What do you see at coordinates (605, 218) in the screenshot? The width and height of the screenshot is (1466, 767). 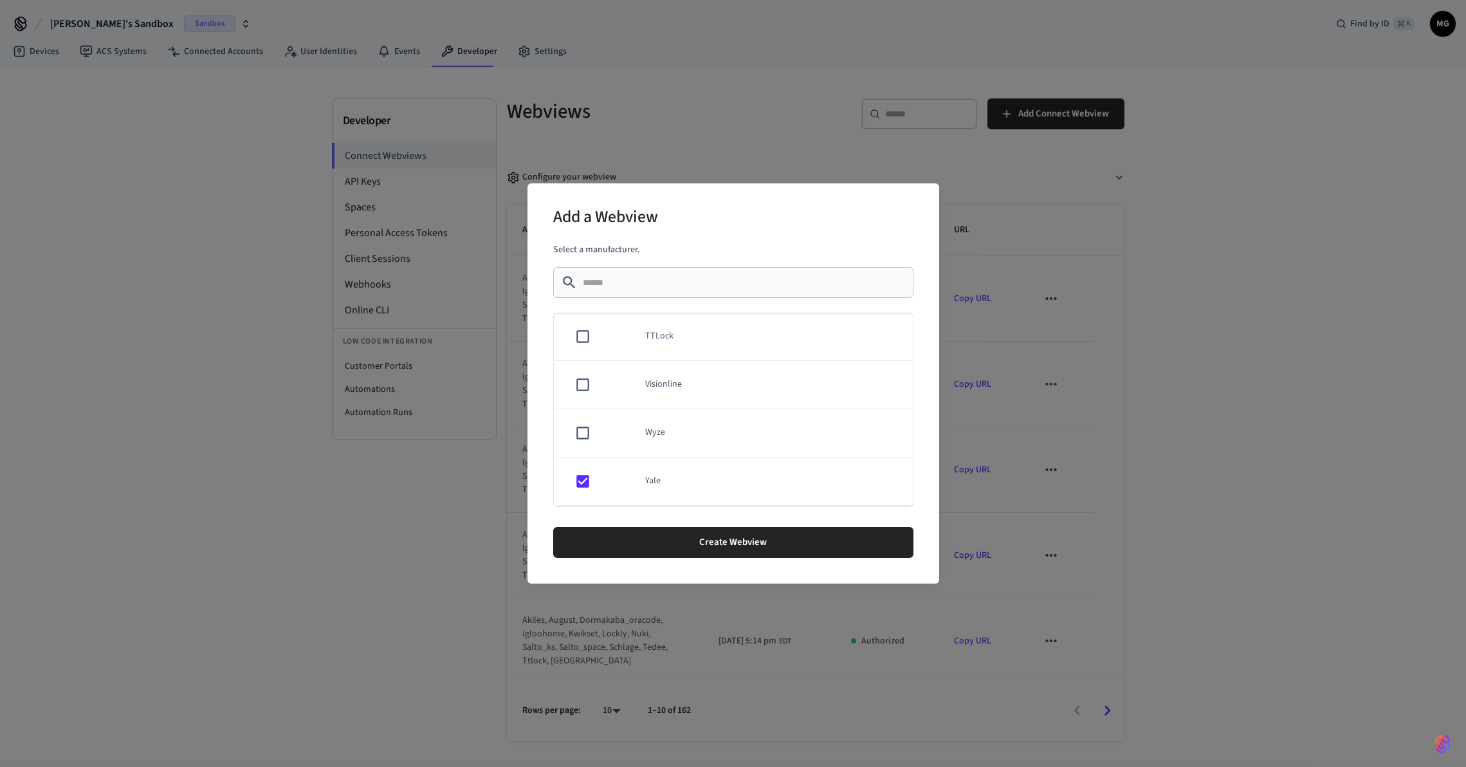 I see `h2: Add a Webview` at bounding box center [605, 218].